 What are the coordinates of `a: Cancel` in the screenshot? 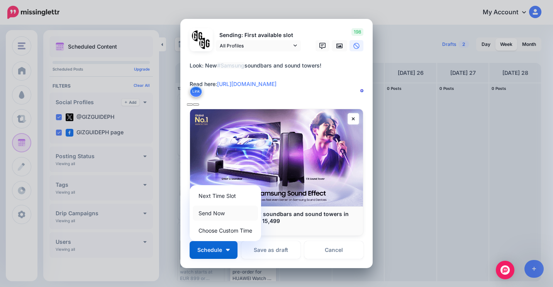 It's located at (333, 250).